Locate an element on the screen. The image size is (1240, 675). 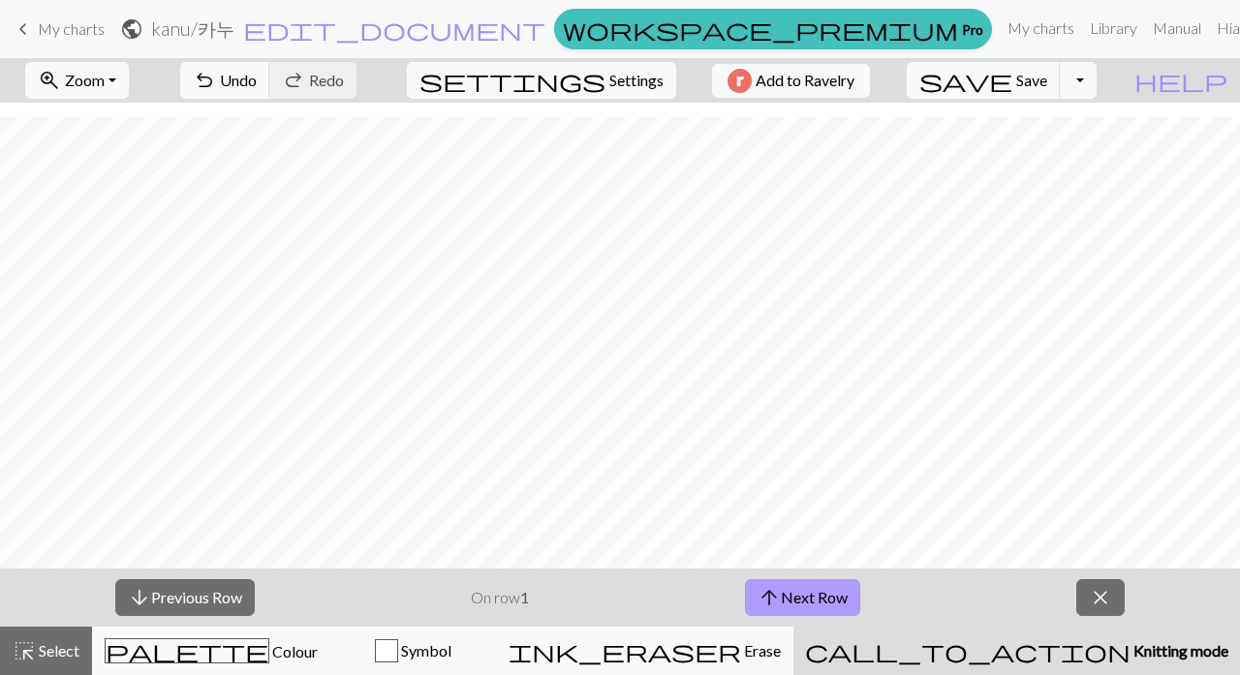
button: Knitting mode is located at coordinates (1016, 651).